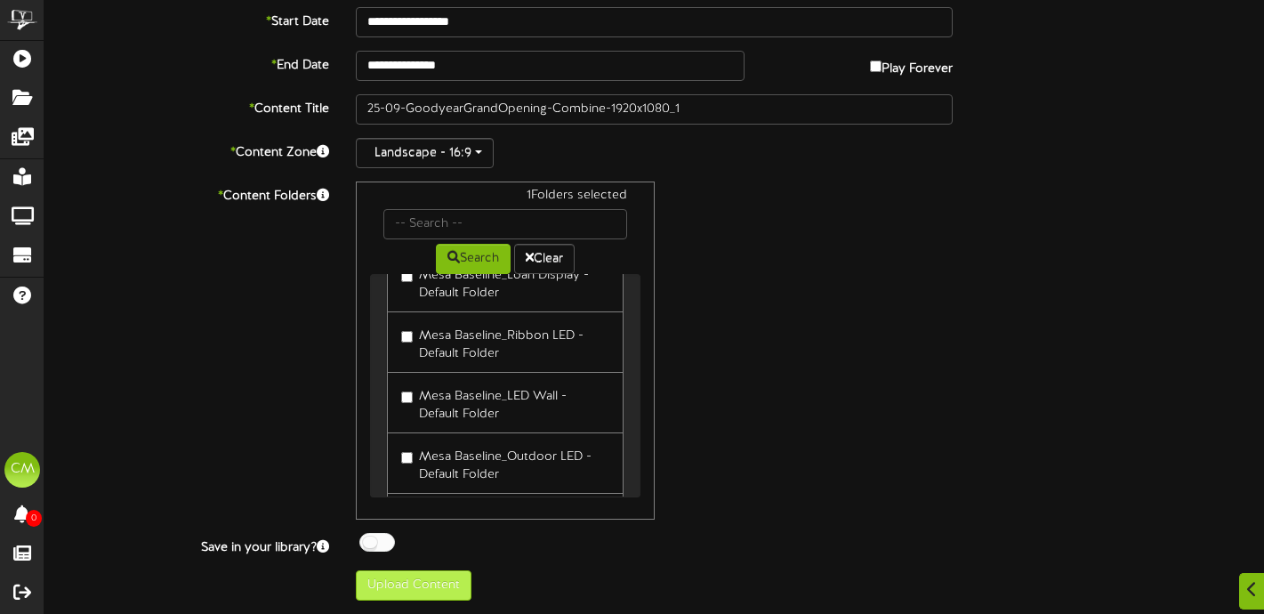 The width and height of the screenshot is (1264, 614). Describe the element at coordinates (407, 336) in the screenshot. I see `input: Mesa Baseline_Ribbon LED - Default Folder` at that location.